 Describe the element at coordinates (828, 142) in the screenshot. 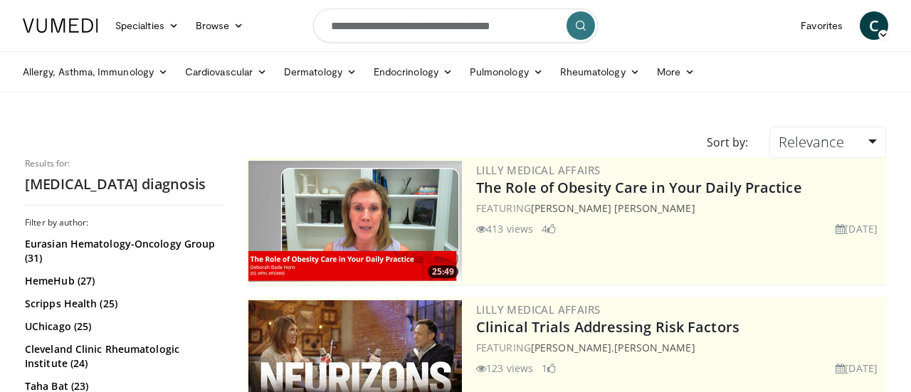

I see `a: Relevance` at that location.